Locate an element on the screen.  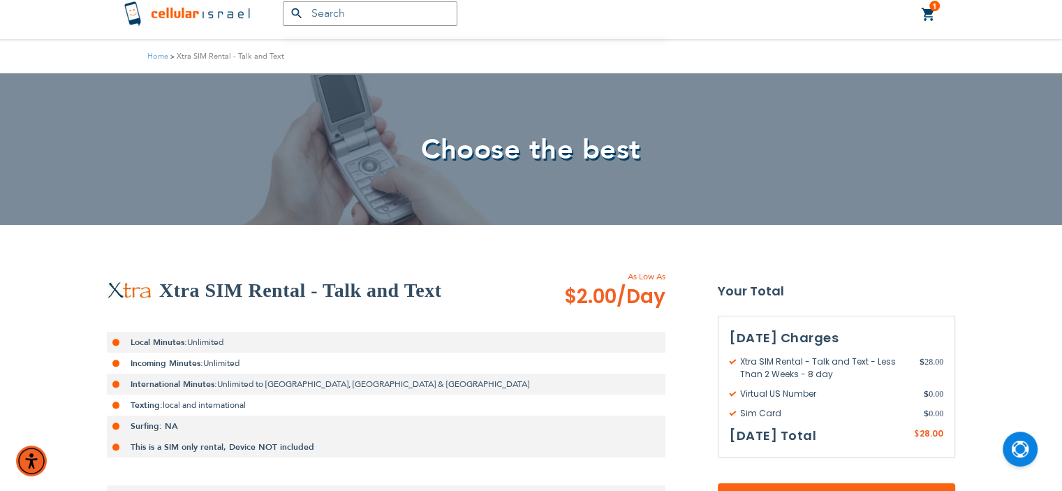
li: local and international is located at coordinates (386, 405).